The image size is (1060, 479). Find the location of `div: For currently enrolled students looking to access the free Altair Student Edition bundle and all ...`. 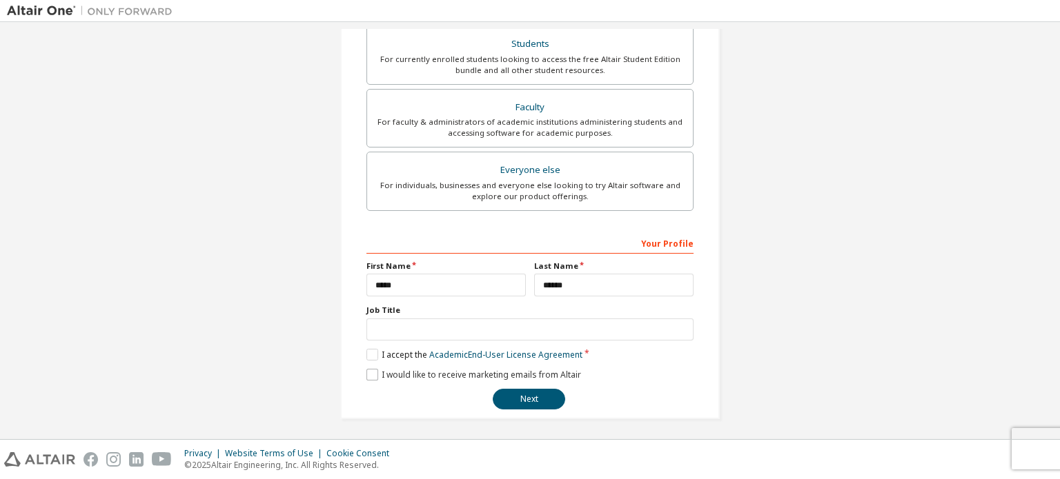

div: For currently enrolled students looking to access the free Altair Student Edition bundle and all ... is located at coordinates (530, 65).